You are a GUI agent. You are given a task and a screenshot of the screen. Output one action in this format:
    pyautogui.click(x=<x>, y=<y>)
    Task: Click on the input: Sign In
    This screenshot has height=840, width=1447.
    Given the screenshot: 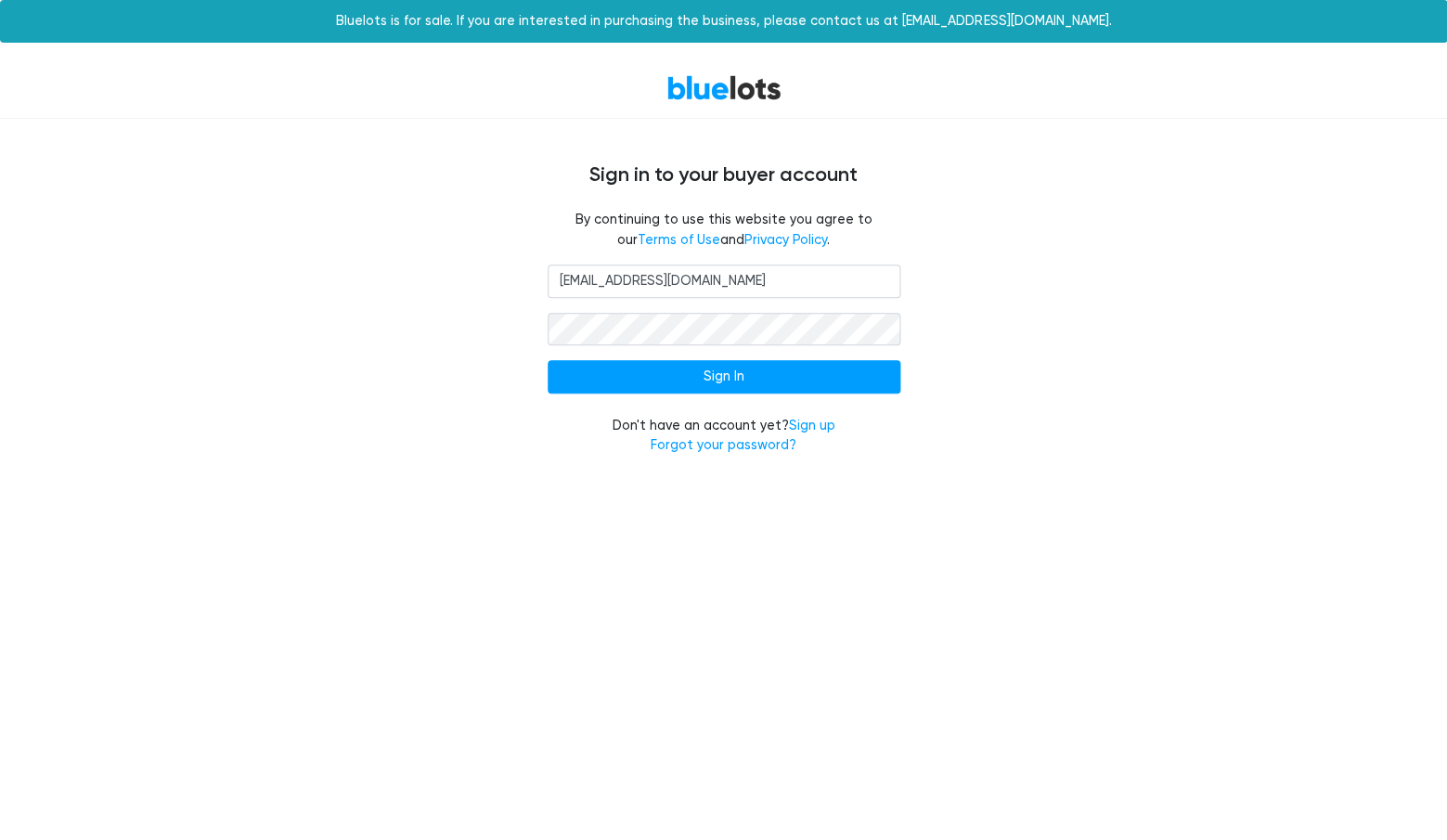 What is the action you would take?
    pyautogui.click(x=724, y=377)
    